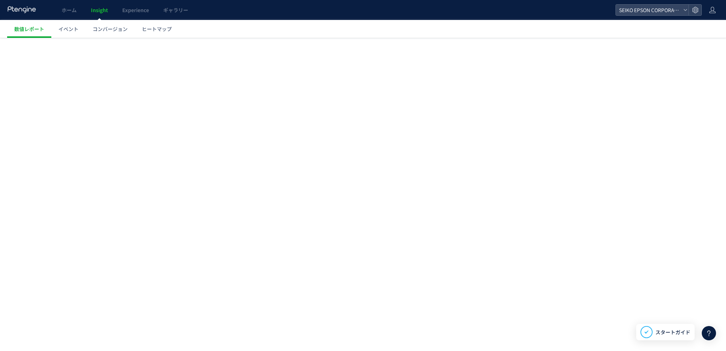 This screenshot has height=351, width=726. I want to click on span: ヒートマップ, so click(157, 29).